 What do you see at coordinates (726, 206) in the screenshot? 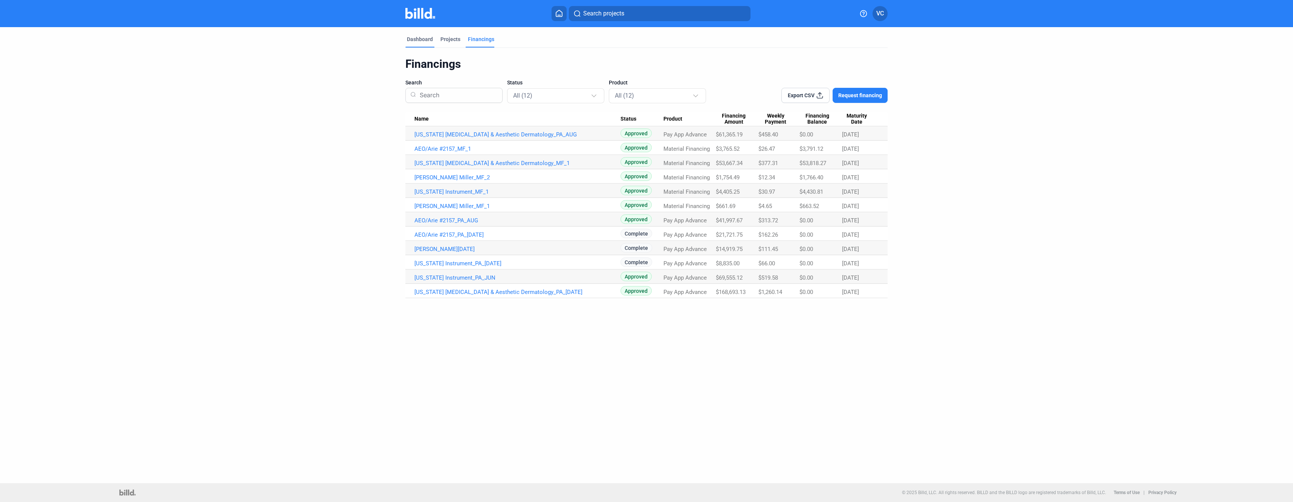
I see `span: $661.69` at bounding box center [726, 206].